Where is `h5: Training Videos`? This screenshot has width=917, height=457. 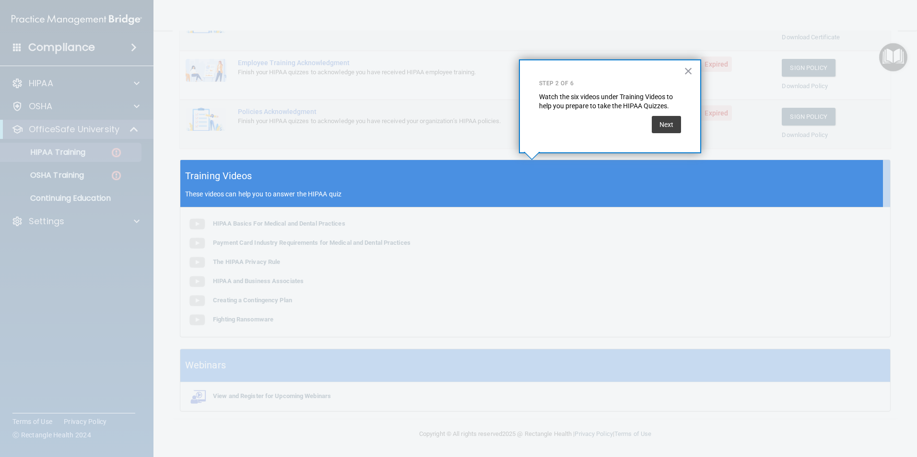
h5: Training Videos is located at coordinates (219, 176).